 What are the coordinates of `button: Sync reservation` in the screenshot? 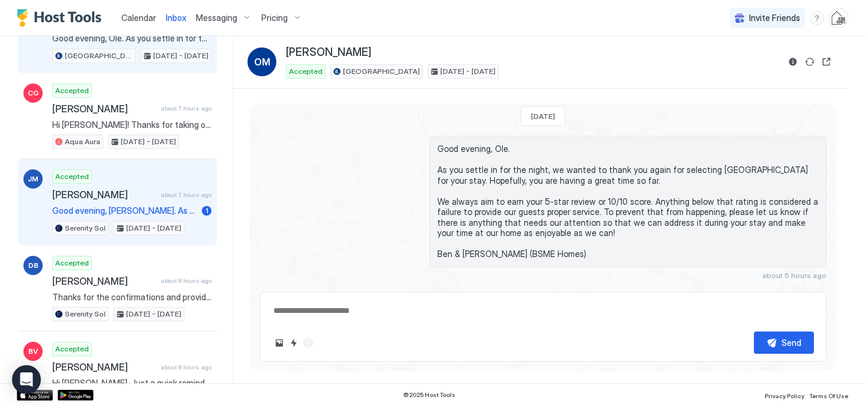 It's located at (810, 62).